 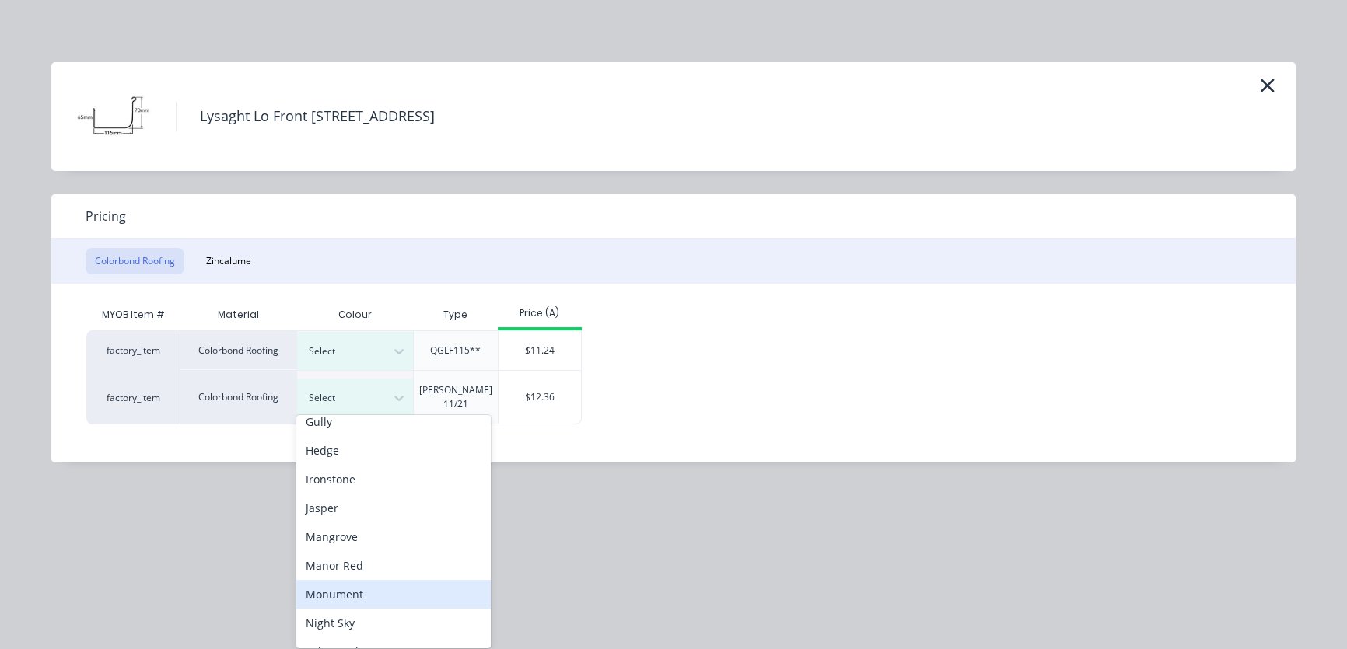 I want to click on span: Pricing, so click(x=106, y=216).